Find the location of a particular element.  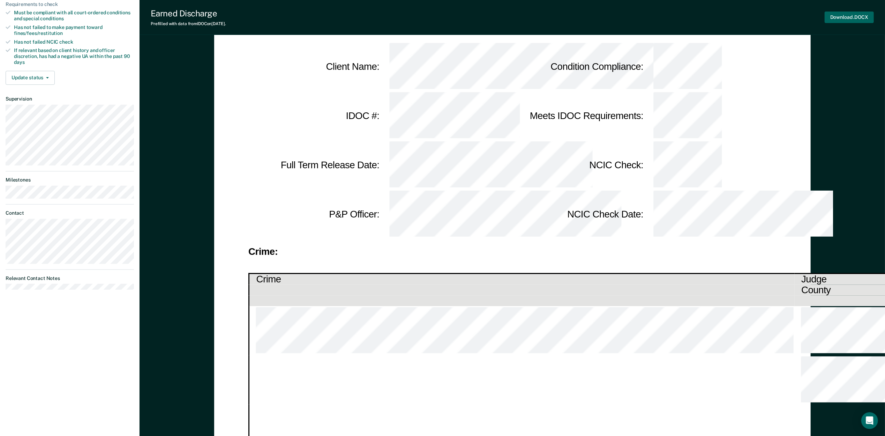

span: conditions is located at coordinates (52, 18).